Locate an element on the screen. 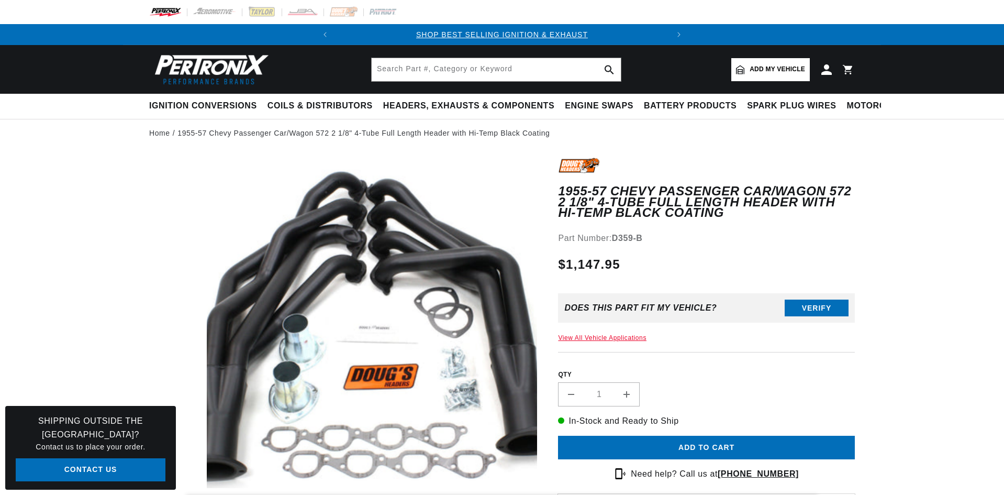 The height and width of the screenshot is (495, 1004). a: View All Vehicle Applications is located at coordinates (602, 338).